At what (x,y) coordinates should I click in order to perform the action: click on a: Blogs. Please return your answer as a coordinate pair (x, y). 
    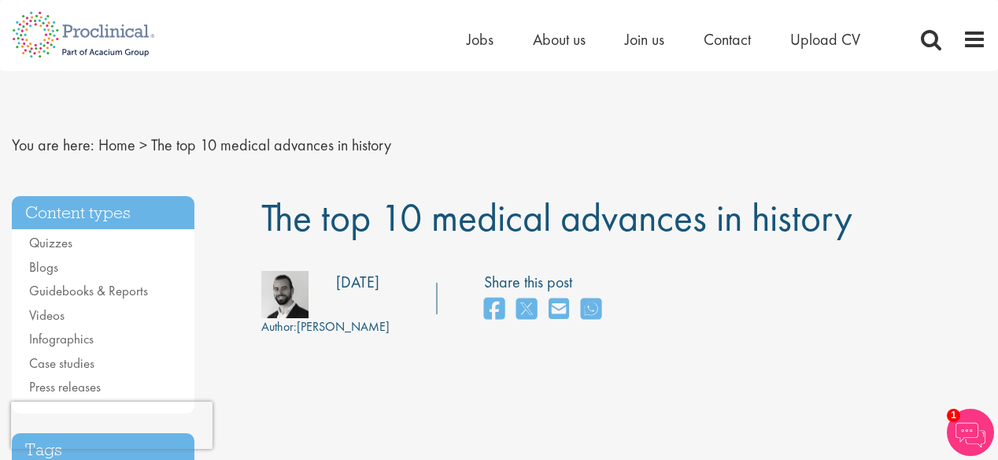
    Looking at the image, I should click on (43, 267).